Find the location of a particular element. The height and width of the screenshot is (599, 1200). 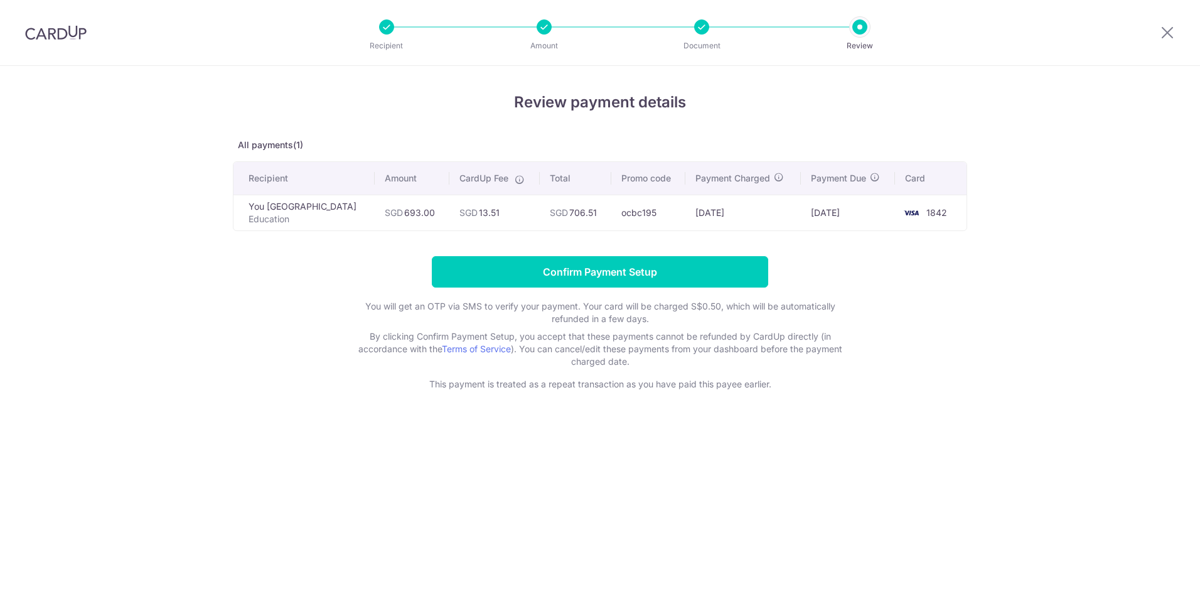

input: Confirm Payment Setup is located at coordinates (600, 272).